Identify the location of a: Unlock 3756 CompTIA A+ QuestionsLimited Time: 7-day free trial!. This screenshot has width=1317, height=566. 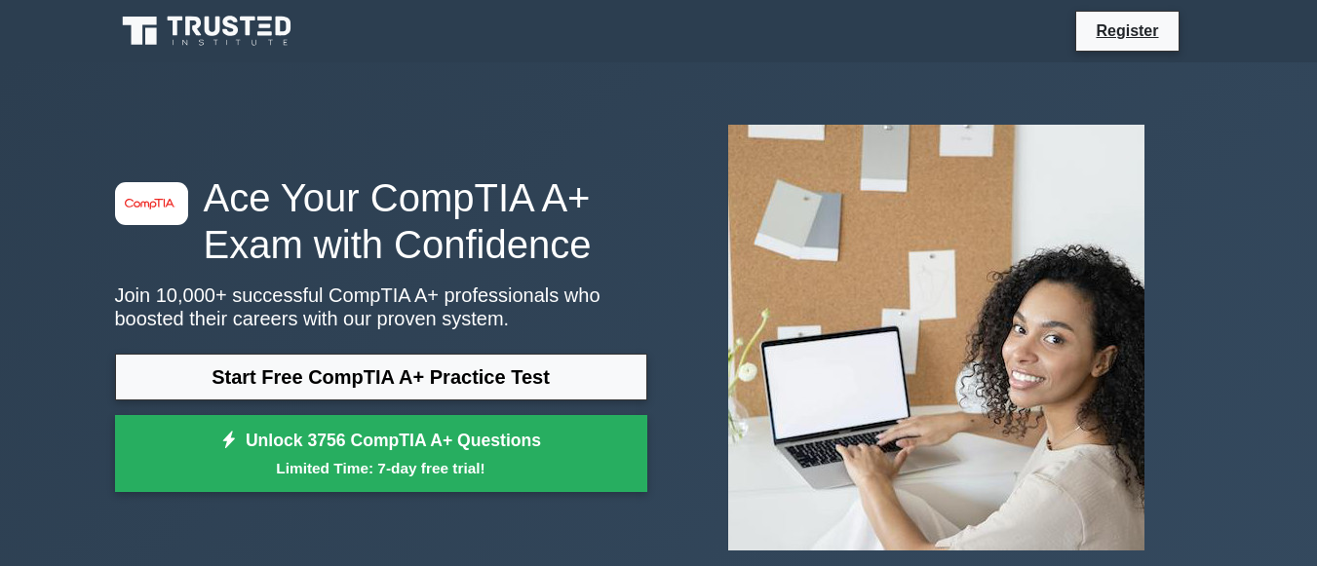
(381, 454).